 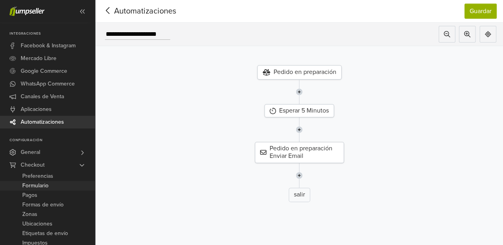 I want to click on span: Formas de envío, so click(x=43, y=205).